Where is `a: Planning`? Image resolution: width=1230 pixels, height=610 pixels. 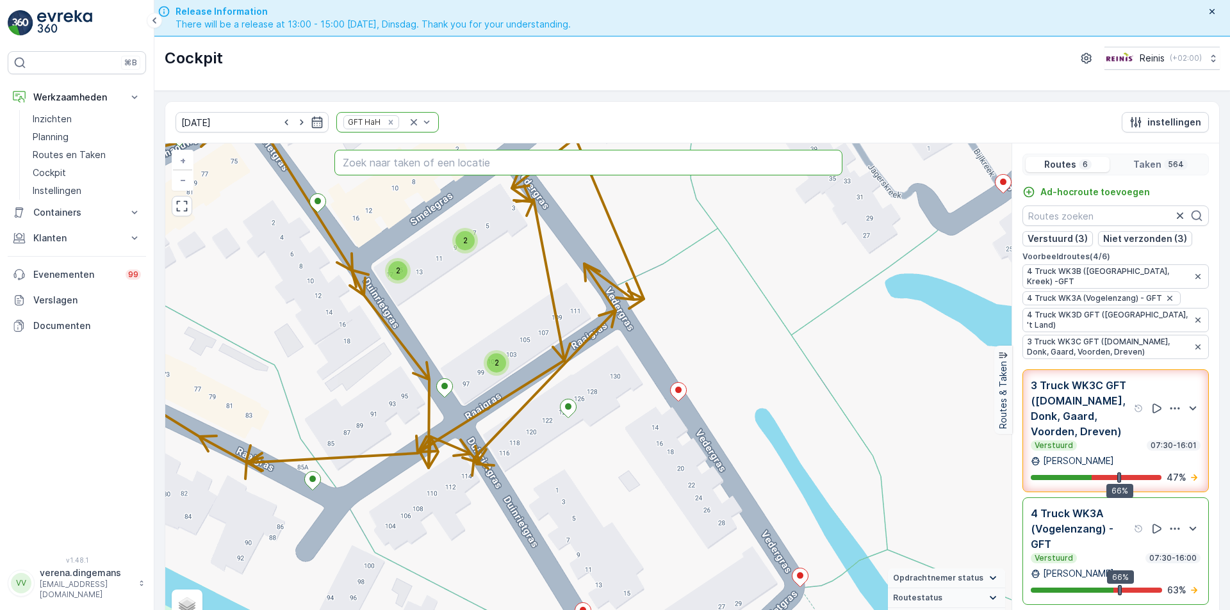
a: Planning is located at coordinates (86, 137).